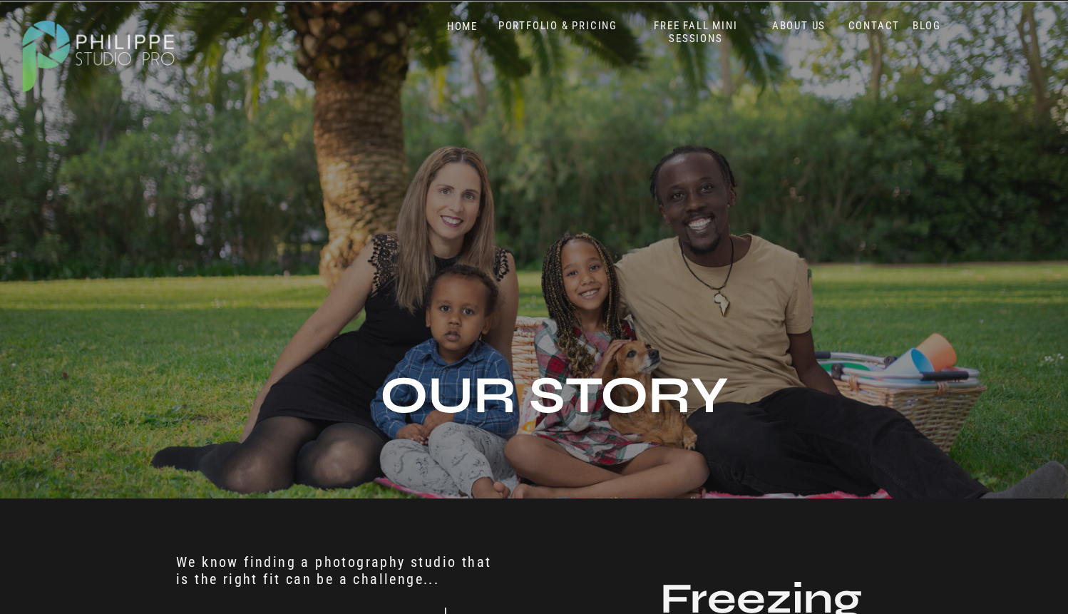  What do you see at coordinates (336, 570) in the screenshot?
I see `h2: We know finding a photography studio that is the right fit can be a challenge...` at bounding box center [336, 570].